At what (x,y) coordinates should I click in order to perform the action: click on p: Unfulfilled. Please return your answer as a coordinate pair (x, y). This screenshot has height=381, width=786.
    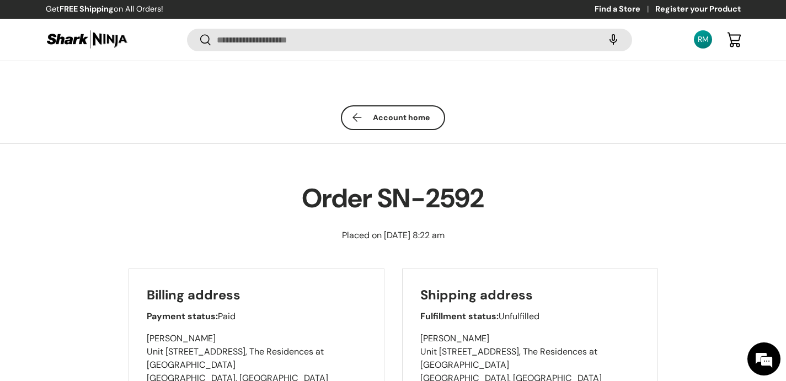
    Looking at the image, I should click on (530, 317).